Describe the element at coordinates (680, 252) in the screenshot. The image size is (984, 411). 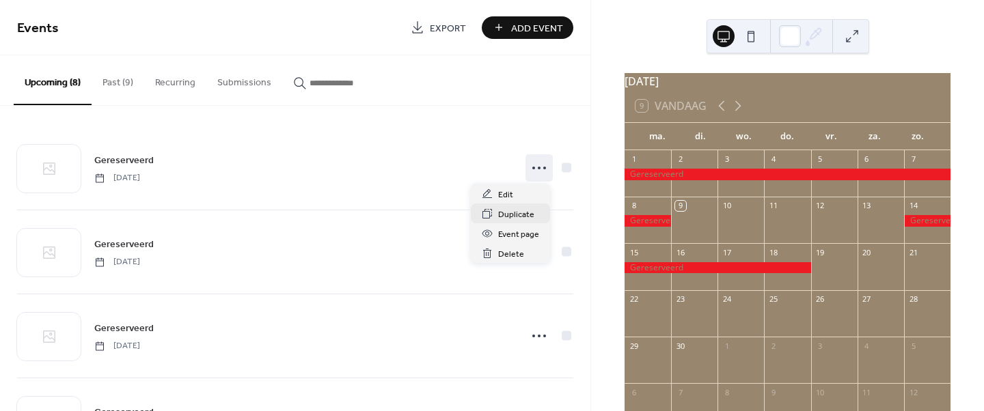
I see `div: 16` at that location.